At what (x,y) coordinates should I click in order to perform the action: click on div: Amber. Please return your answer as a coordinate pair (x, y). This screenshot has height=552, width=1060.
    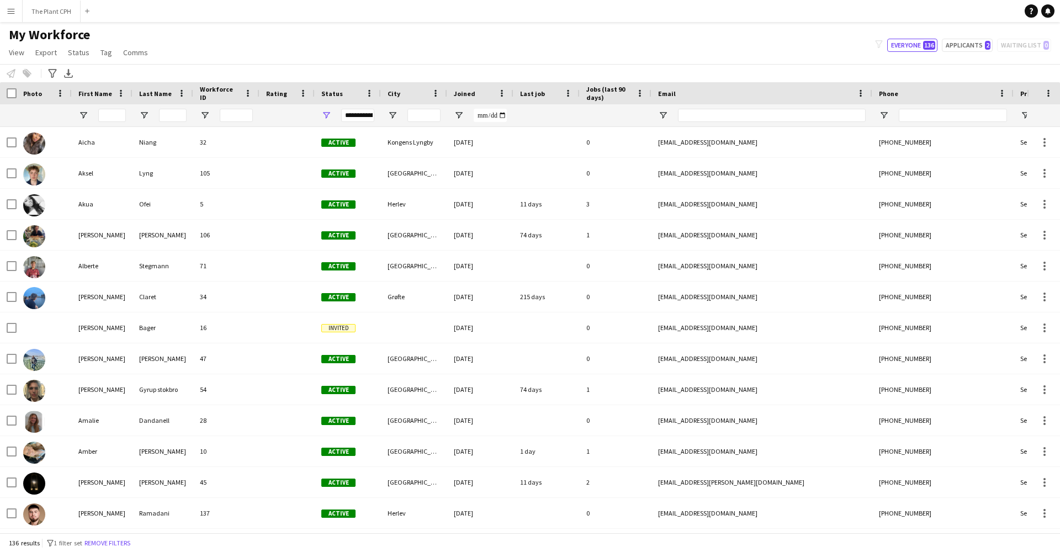
    Looking at the image, I should click on (102, 451).